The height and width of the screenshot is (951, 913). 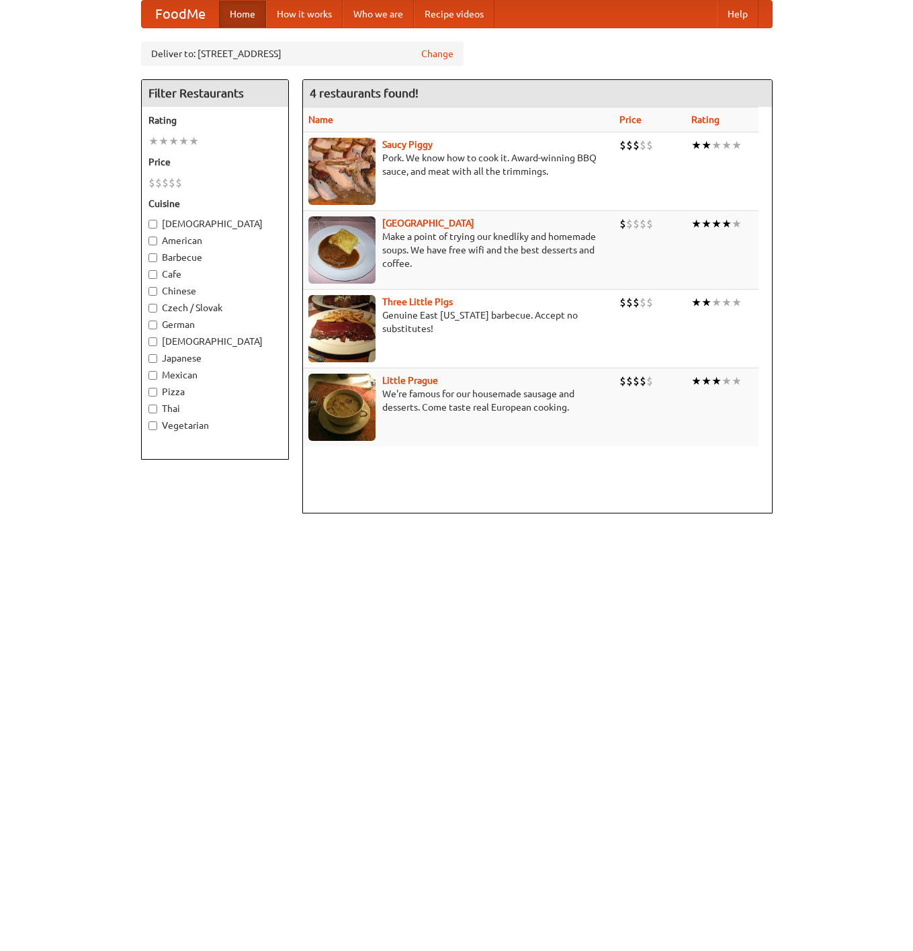 I want to click on label: Czech / Slovak, so click(x=215, y=308).